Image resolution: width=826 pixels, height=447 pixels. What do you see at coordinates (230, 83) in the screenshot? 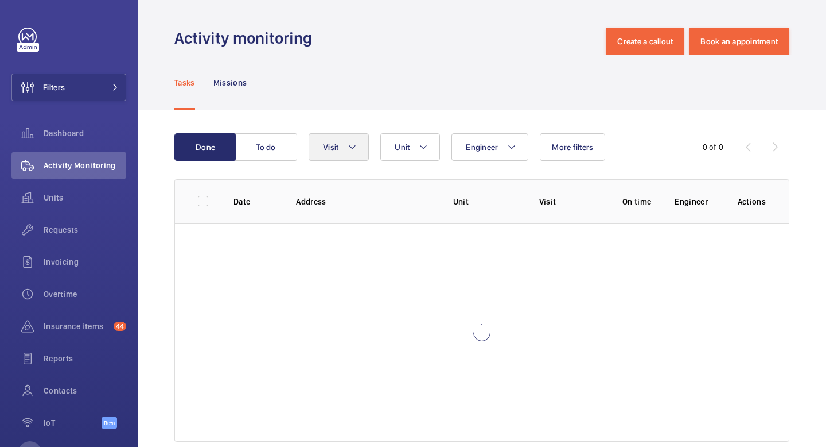
I see `p: Missions` at bounding box center [230, 83].